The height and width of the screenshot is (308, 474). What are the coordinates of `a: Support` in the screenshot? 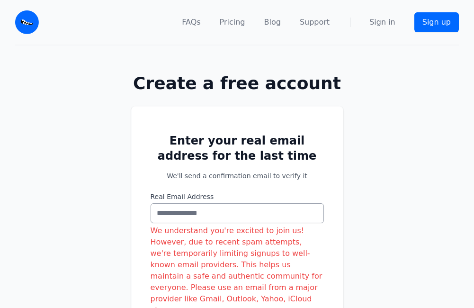 It's located at (314, 22).